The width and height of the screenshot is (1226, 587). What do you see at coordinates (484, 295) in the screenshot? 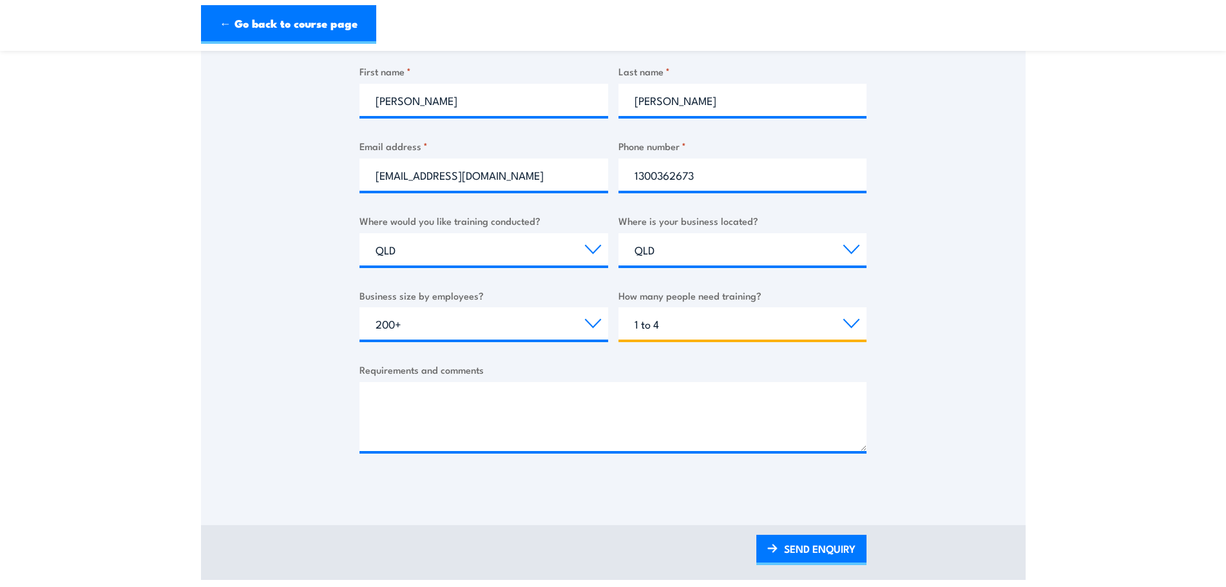
I see `label: Business size by employees?` at bounding box center [484, 295].